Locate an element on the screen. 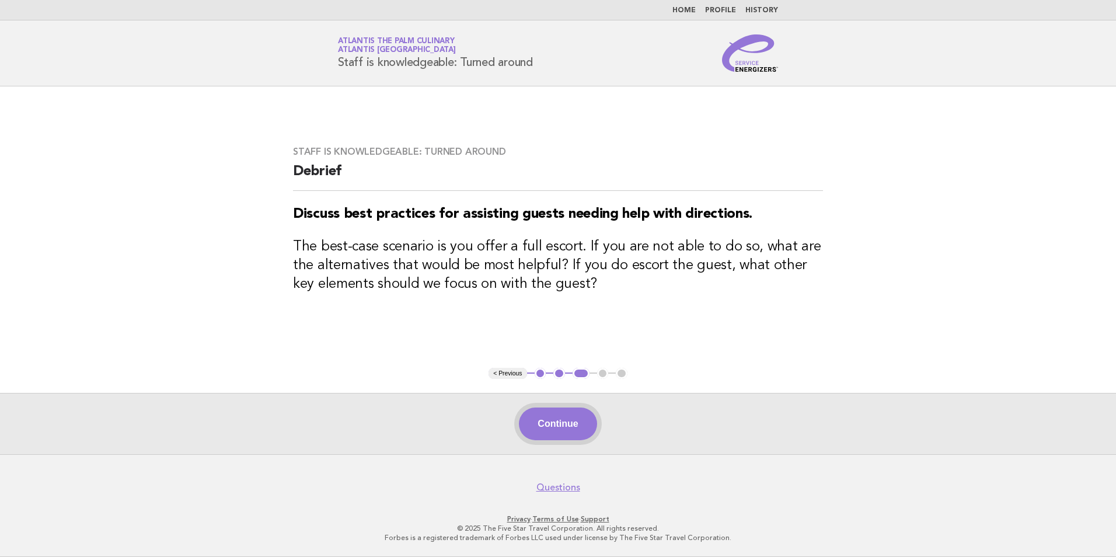  h1: Staff is knowledgeable: Turned around is located at coordinates (435, 53).